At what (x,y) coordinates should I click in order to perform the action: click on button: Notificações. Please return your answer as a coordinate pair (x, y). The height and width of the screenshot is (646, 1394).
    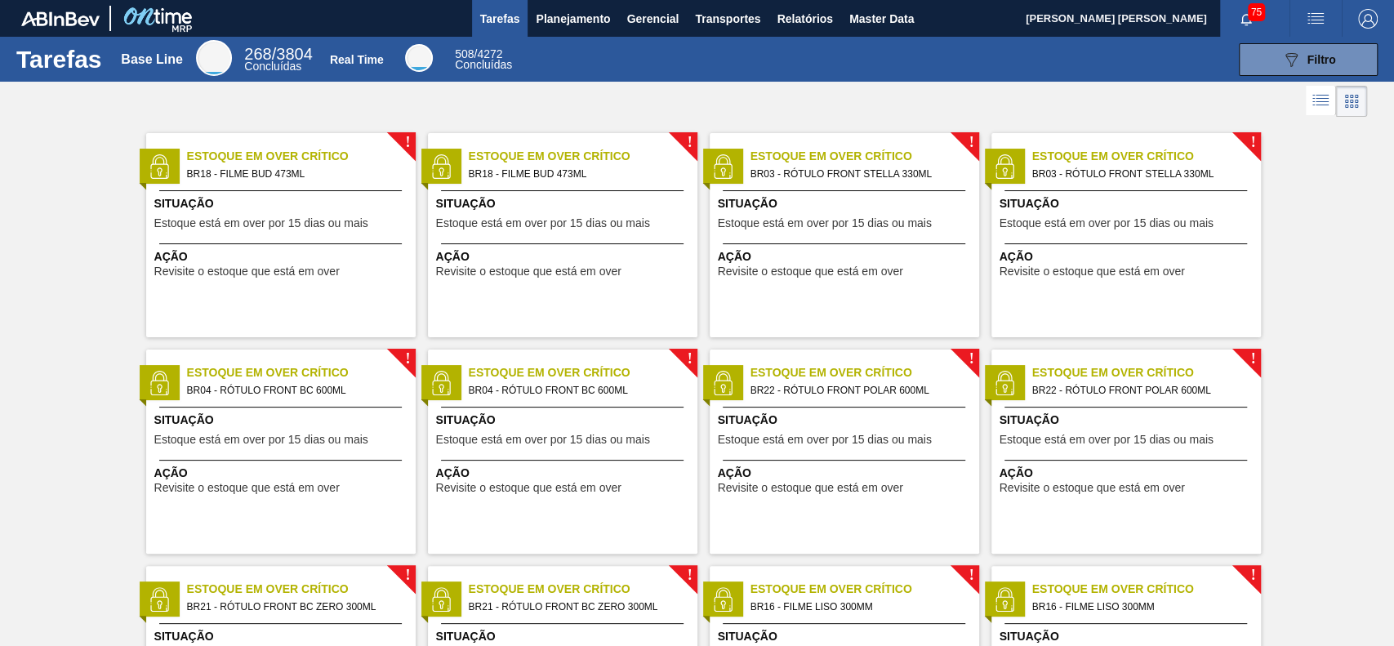
    Looking at the image, I should click on (1246, 19).